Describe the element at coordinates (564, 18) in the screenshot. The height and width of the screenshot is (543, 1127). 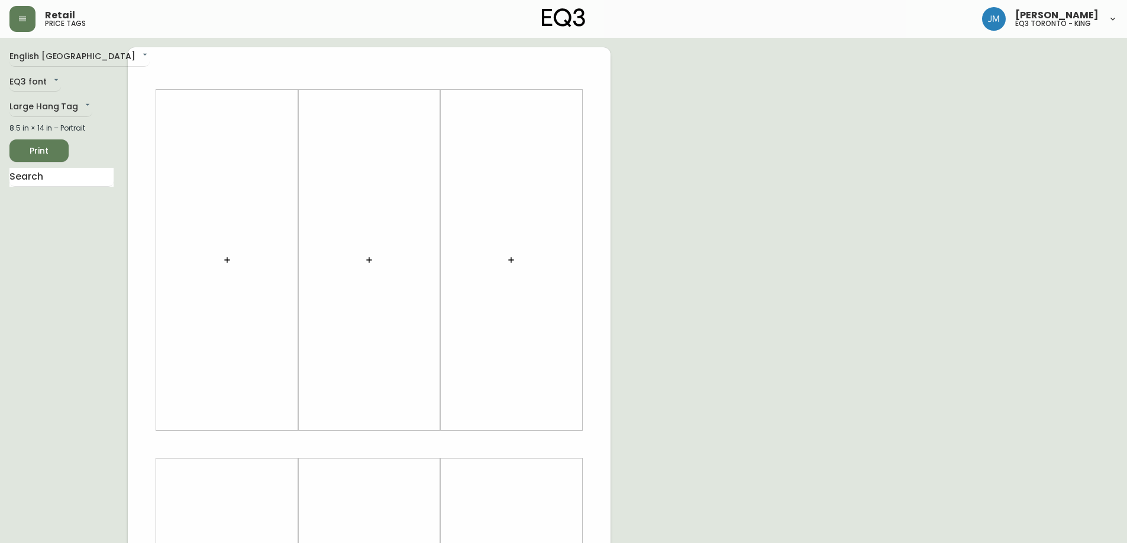
I see `img: logo` at that location.